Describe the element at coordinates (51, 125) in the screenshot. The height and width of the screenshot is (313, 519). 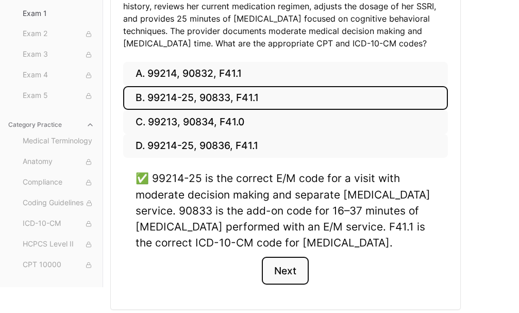
I see `button: Category Practice` at that location.